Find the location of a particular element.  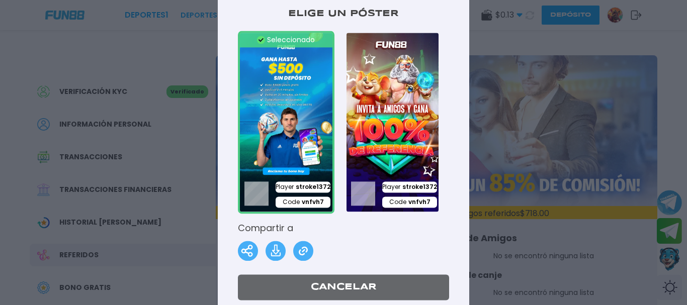

div: Seleccionado is located at coordinates (286, 40).